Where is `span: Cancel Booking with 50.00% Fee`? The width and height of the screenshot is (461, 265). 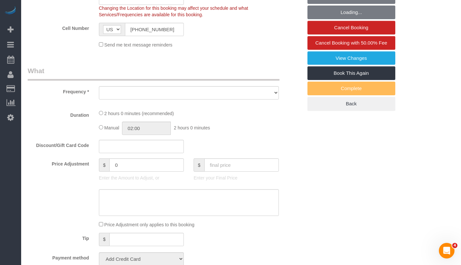 span: Cancel Booking with 50.00% Fee is located at coordinates (351, 43).